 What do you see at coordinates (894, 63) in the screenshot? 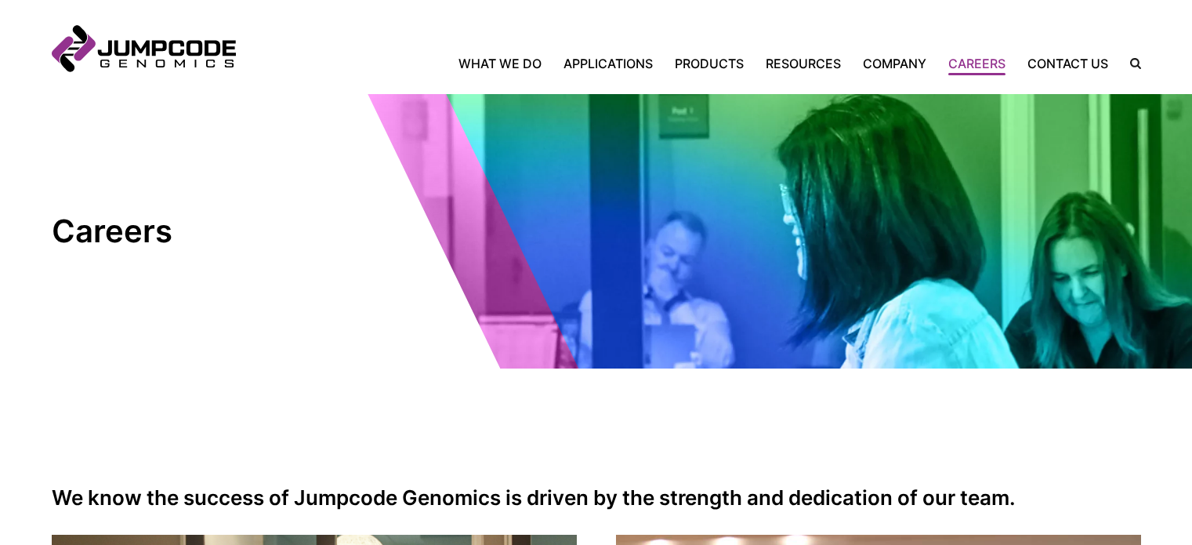
I see `a: Company` at bounding box center [894, 63].